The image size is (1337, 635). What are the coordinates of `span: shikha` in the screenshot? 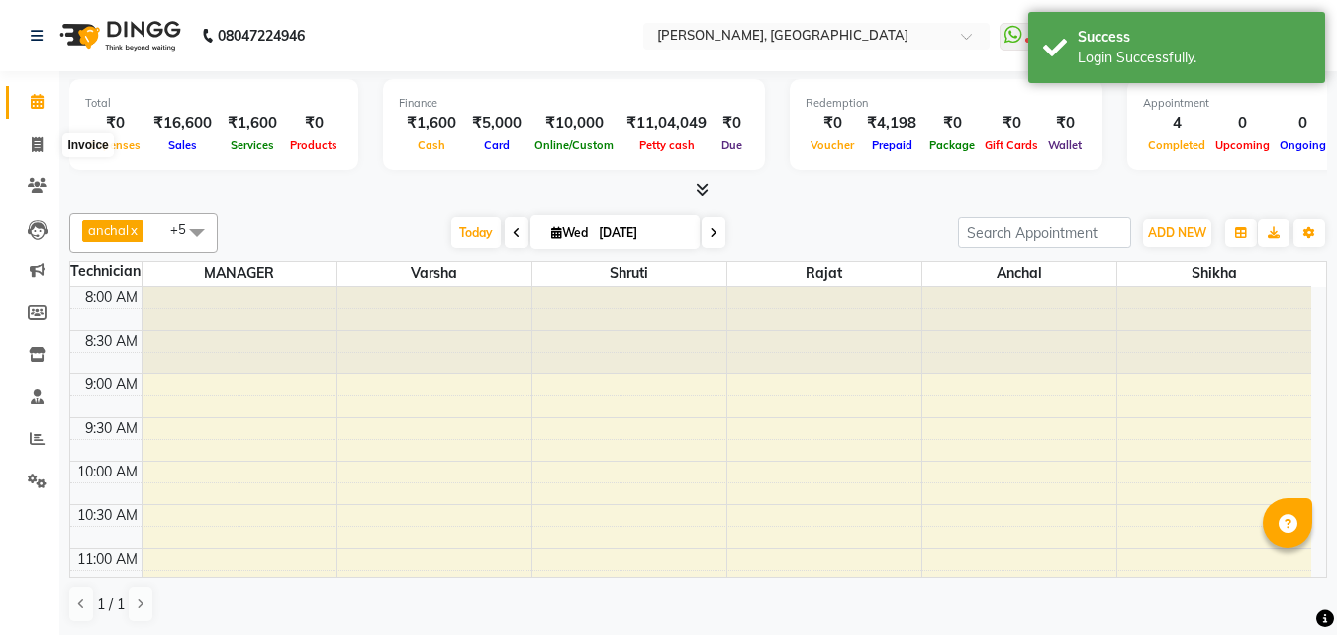 It's located at (1215, 273).